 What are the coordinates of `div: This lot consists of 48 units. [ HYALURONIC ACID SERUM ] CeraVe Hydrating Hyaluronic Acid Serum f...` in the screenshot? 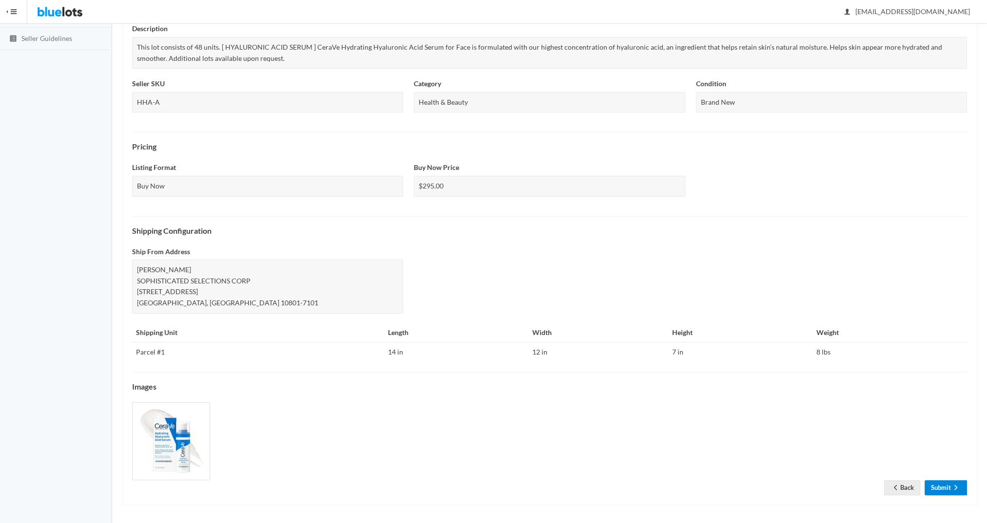 It's located at (549, 53).